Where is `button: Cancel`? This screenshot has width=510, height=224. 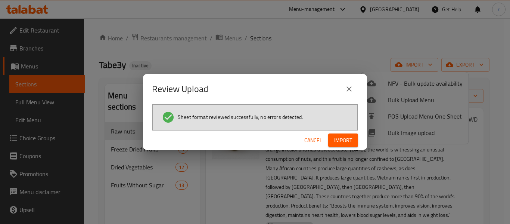
button: Cancel is located at coordinates (313, 140).